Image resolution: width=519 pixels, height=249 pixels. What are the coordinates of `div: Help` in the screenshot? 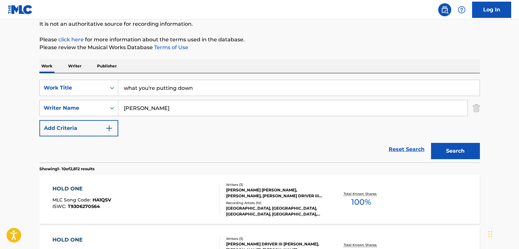 It's located at (462, 10).